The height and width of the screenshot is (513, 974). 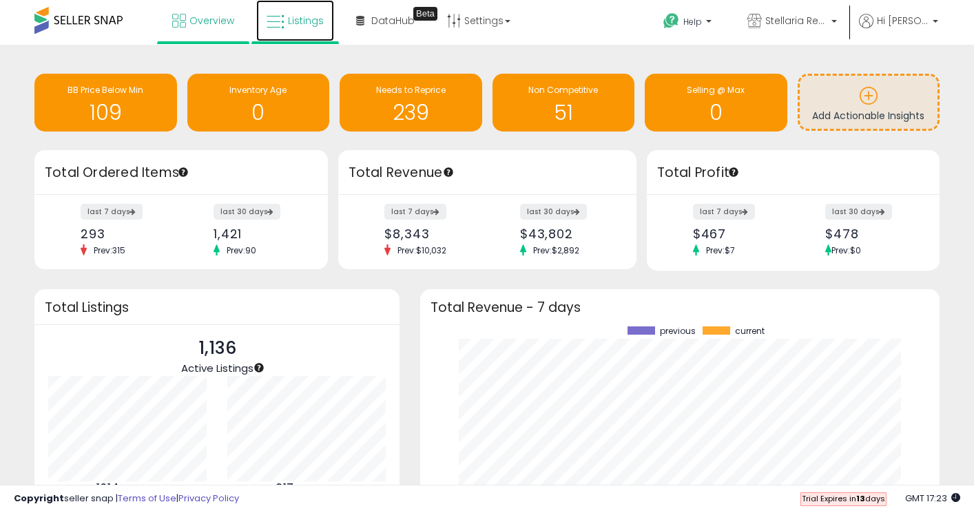 I want to click on div: 293, so click(x=125, y=233).